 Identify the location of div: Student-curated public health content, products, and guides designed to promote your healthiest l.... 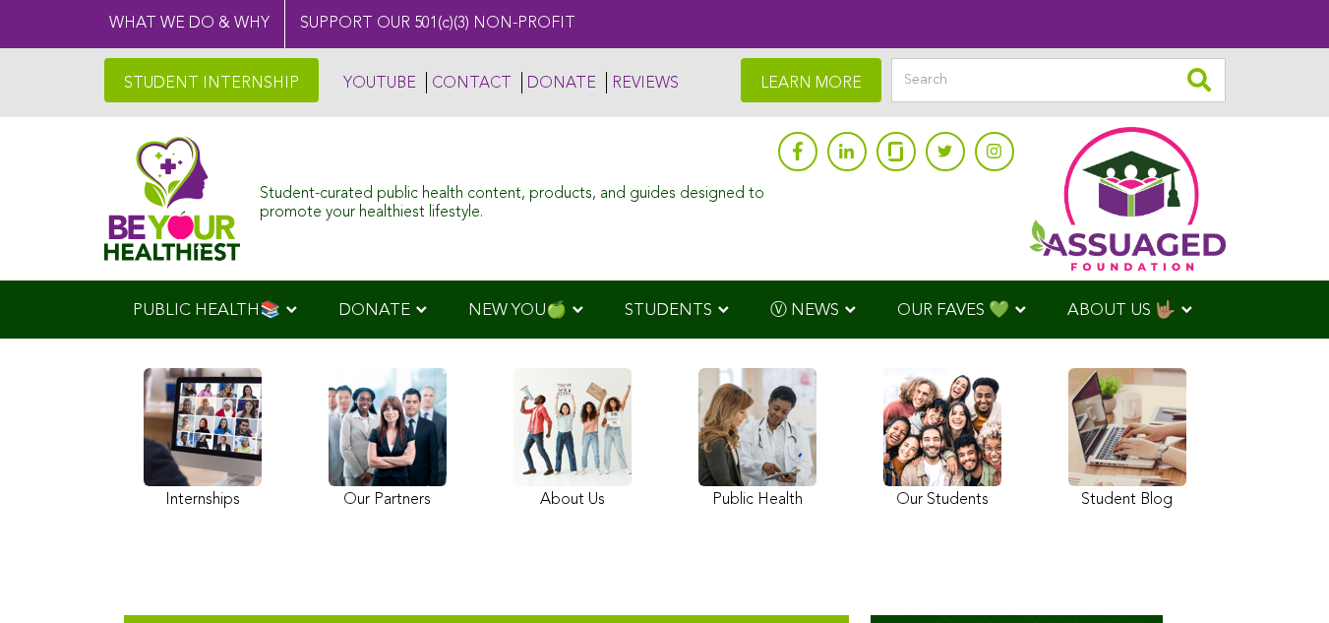
(514, 199).